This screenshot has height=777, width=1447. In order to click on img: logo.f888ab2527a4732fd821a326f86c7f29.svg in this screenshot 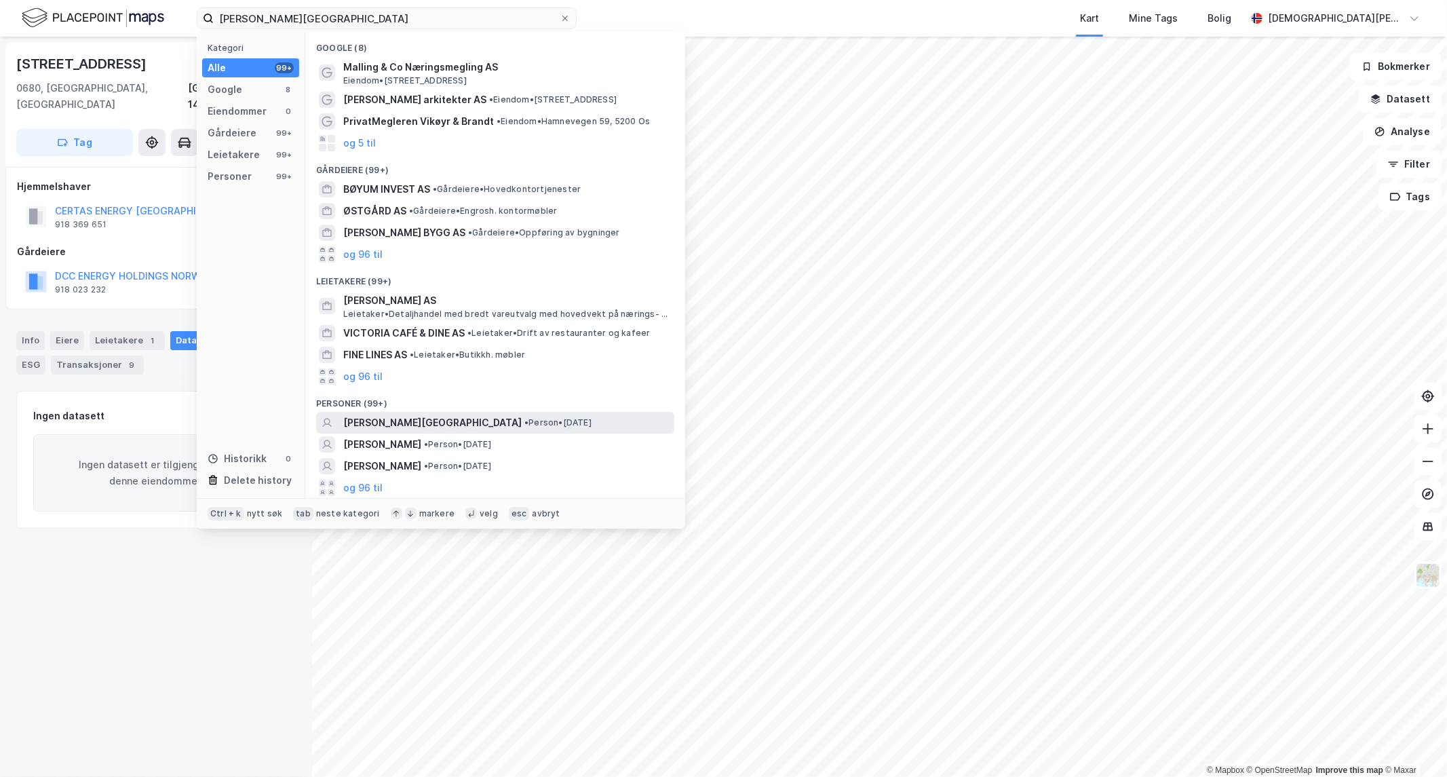, I will do `click(93, 18)`.